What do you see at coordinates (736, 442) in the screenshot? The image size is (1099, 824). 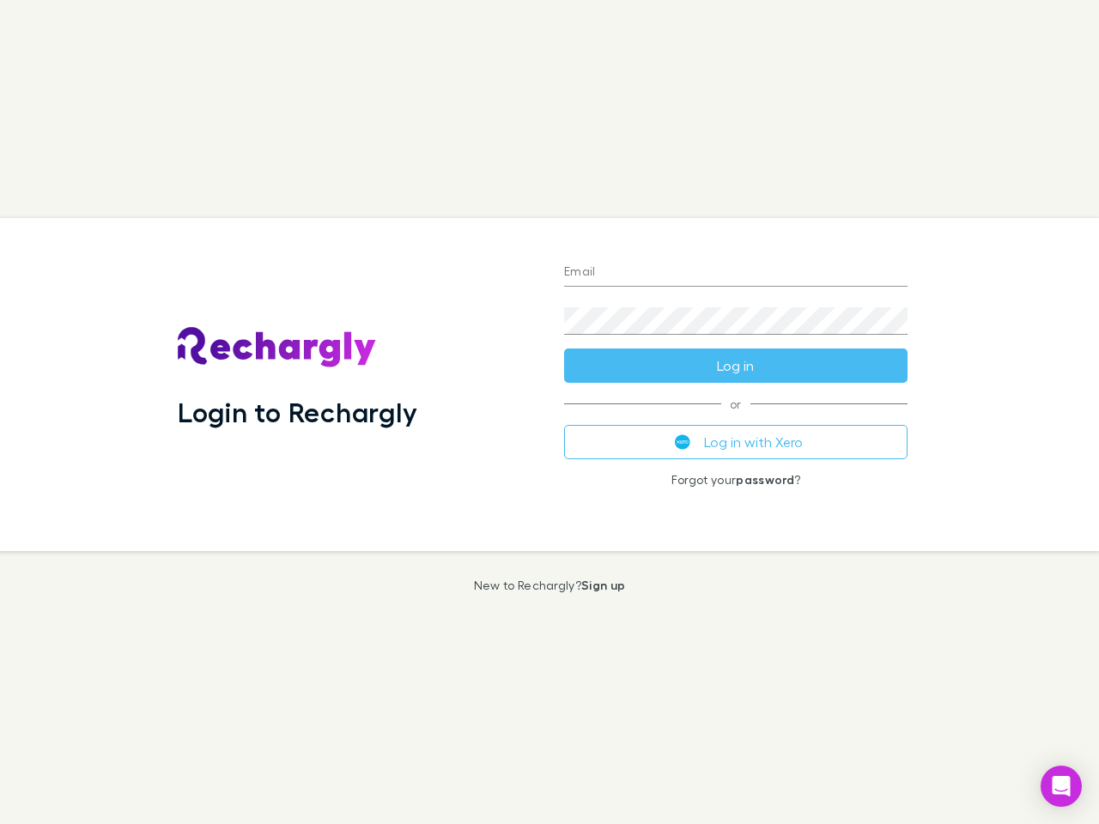 I see `button: Log in with Xero` at bounding box center [736, 442].